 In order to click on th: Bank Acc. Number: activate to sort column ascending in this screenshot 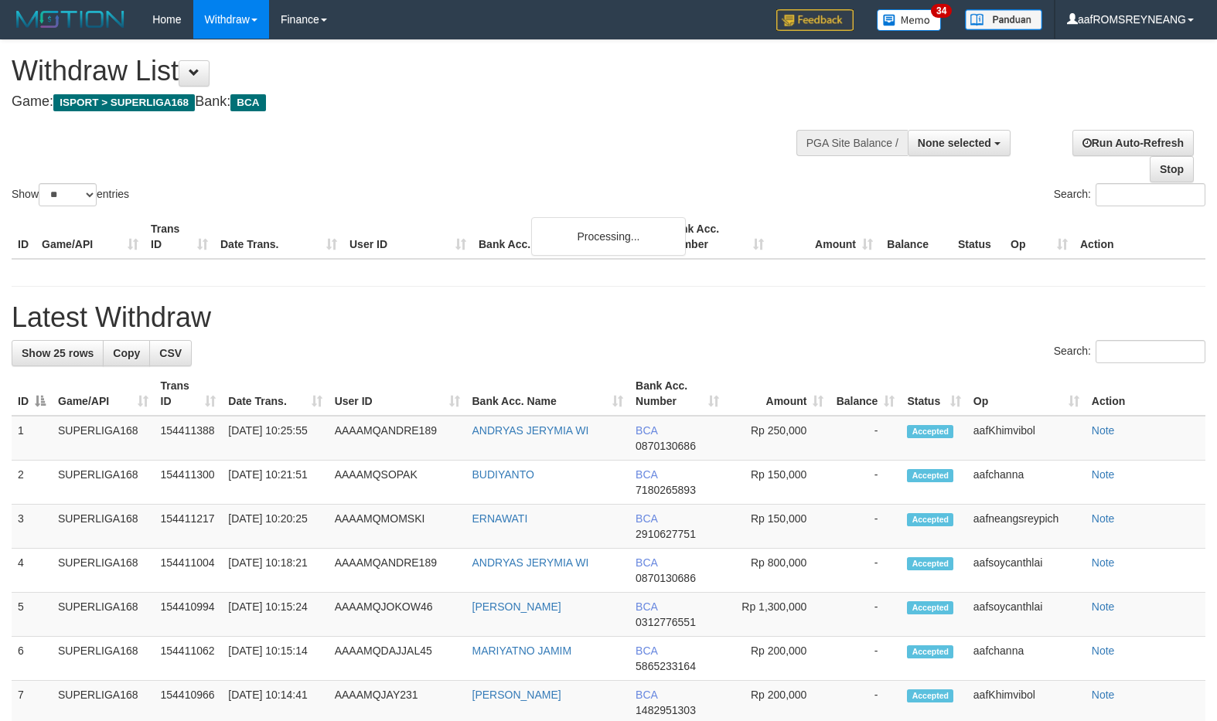, I will do `click(677, 394)`.